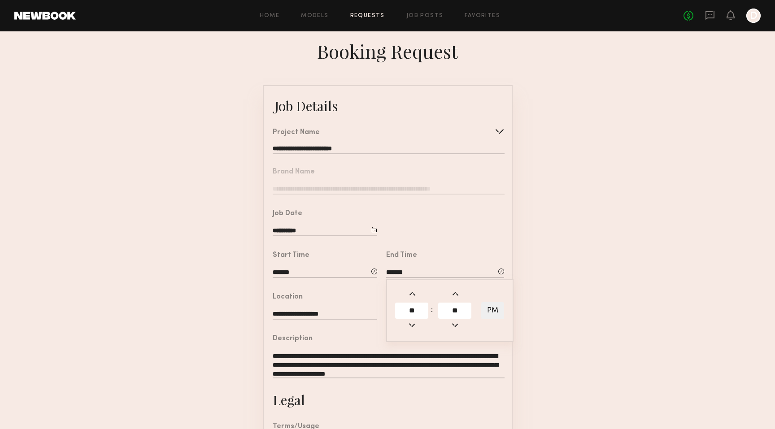  Describe the element at coordinates (401, 255) in the screenshot. I see `div: End Time` at that location.